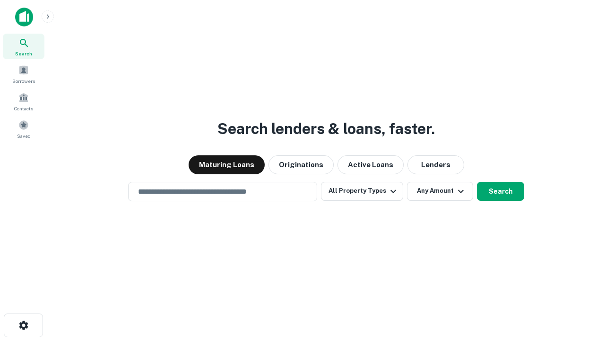 The height and width of the screenshot is (341, 605). Describe the element at coordinates (362, 191) in the screenshot. I see `button: All Property Types` at that location.